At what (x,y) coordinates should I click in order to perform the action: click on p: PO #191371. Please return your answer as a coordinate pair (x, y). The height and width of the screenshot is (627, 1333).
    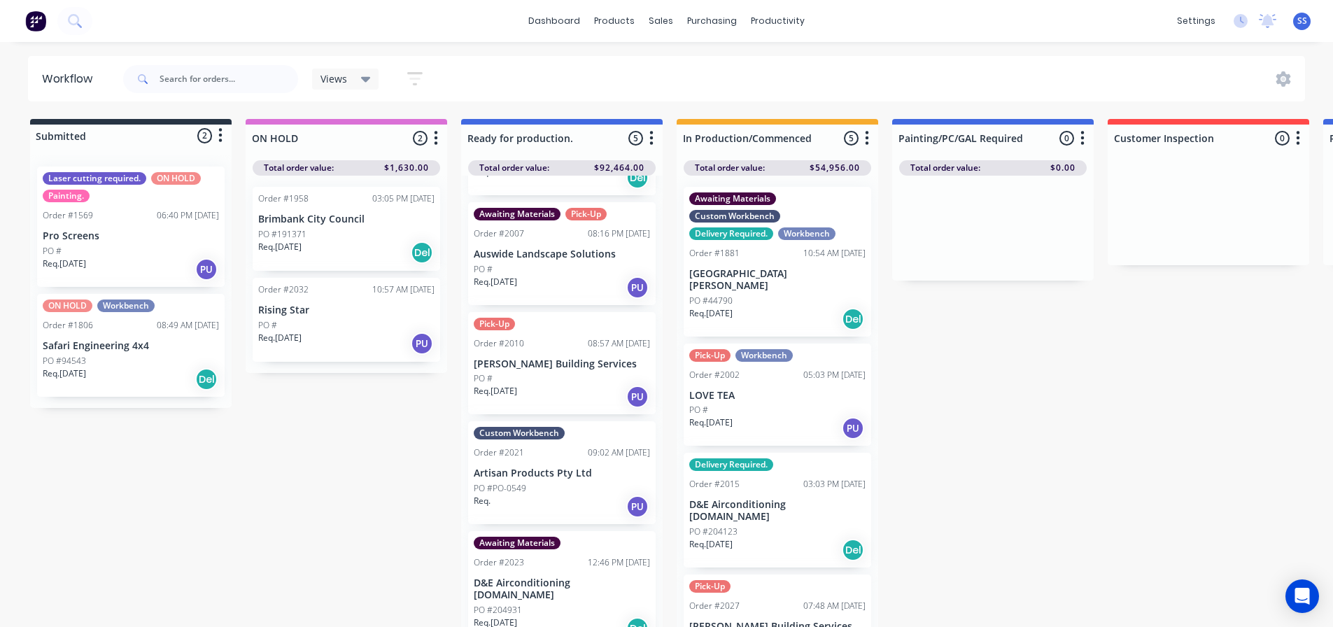
    Looking at the image, I should click on (282, 234).